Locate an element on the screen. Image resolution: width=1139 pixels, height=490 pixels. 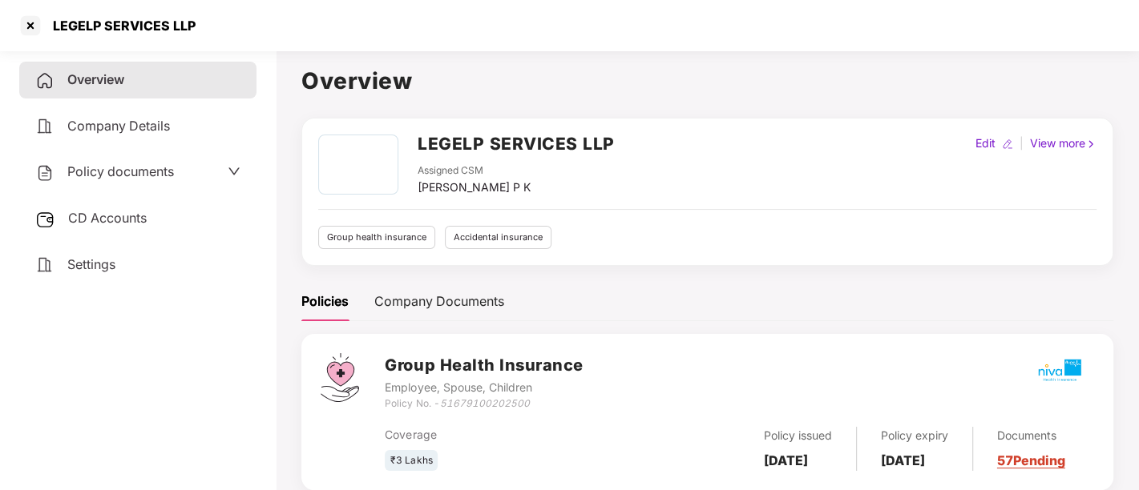
div: LEGELP SERVICES LLP is located at coordinates (119, 26).